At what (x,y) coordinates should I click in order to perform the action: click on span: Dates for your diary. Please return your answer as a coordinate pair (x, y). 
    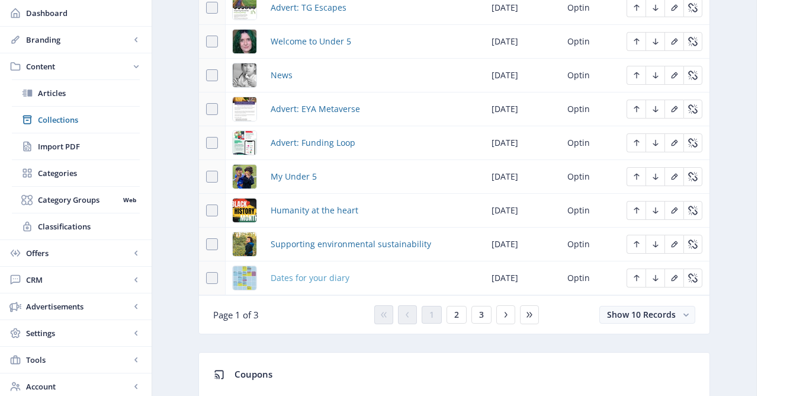
    Looking at the image, I should click on (310, 278).